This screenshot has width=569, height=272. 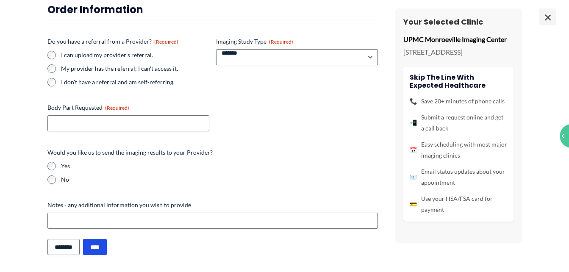 What do you see at coordinates (219, 180) in the screenshot?
I see `label: No` at bounding box center [219, 180].